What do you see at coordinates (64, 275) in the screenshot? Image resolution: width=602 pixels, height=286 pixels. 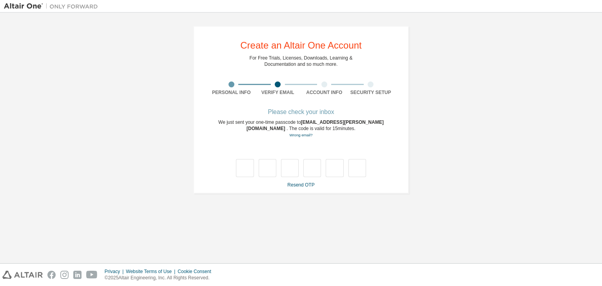 I see `img: instagram.svg` at bounding box center [64, 275].